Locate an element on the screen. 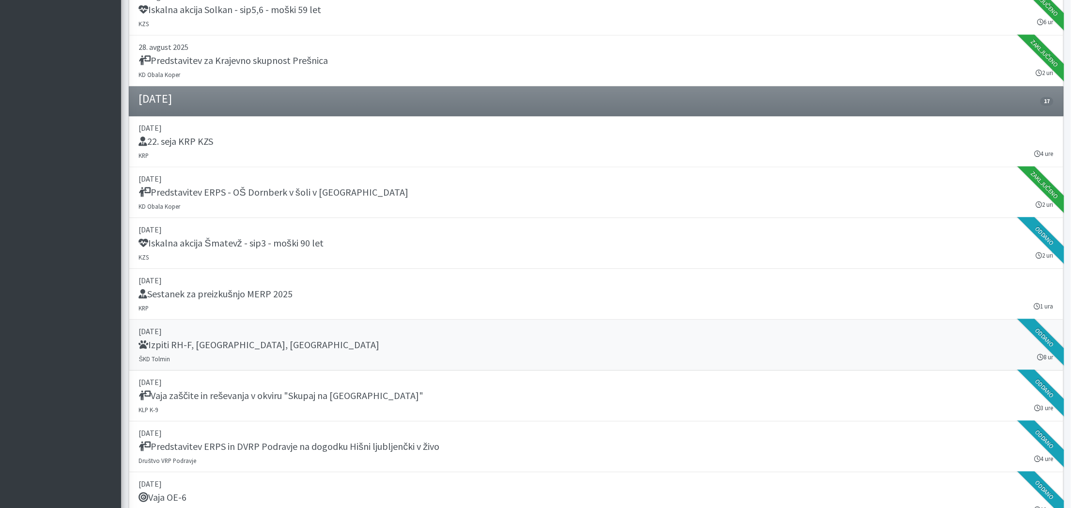 The width and height of the screenshot is (1071, 508). a: 28. avgust 2025 Predstavitev za Krajevno skupnost Prešnica KD Obala Koper 2 uri Zaključeno is located at coordinates (596, 61).